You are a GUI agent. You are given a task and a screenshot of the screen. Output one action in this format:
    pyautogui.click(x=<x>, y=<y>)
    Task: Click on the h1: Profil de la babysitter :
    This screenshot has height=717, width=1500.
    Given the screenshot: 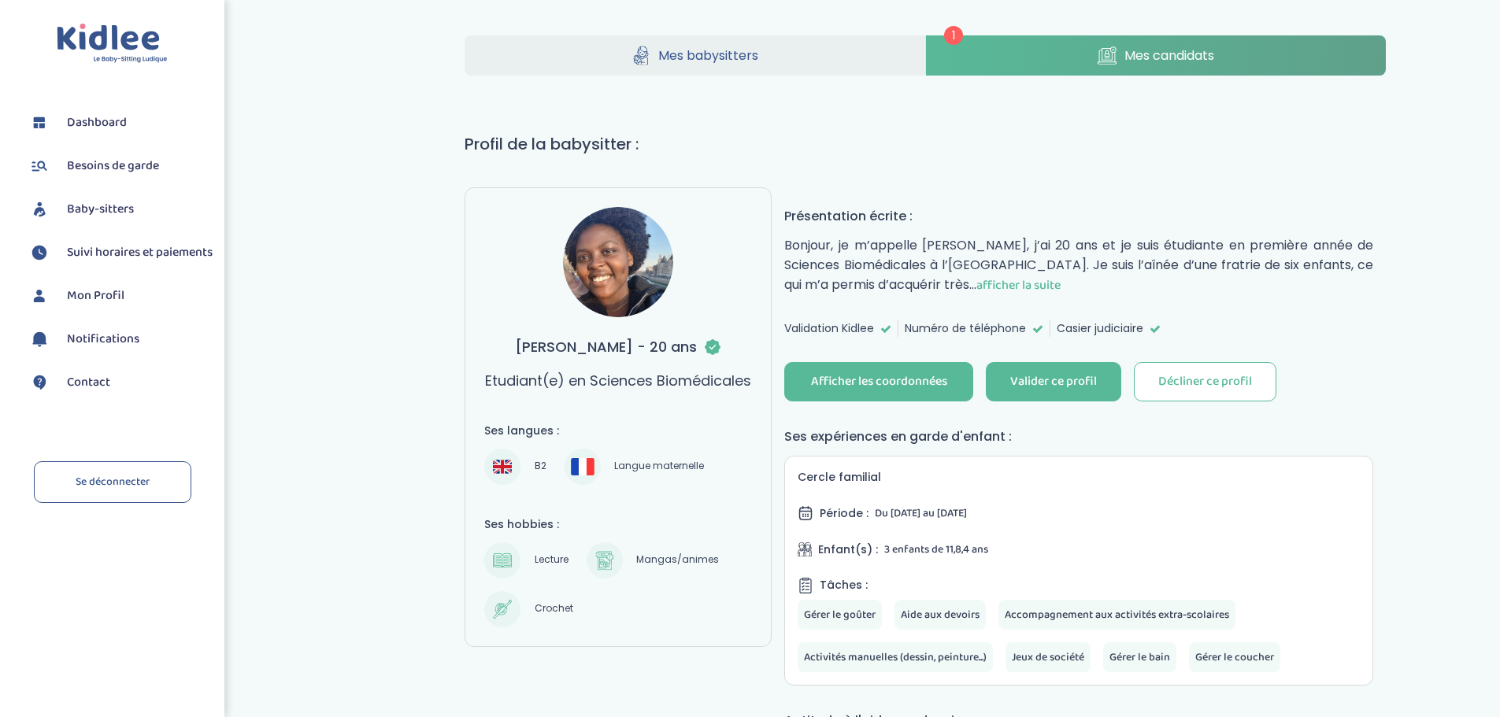 What is the action you would take?
    pyautogui.click(x=925, y=144)
    